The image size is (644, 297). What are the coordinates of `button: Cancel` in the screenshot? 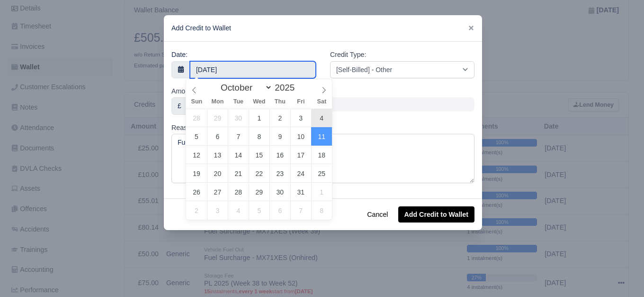 It's located at (378, 214).